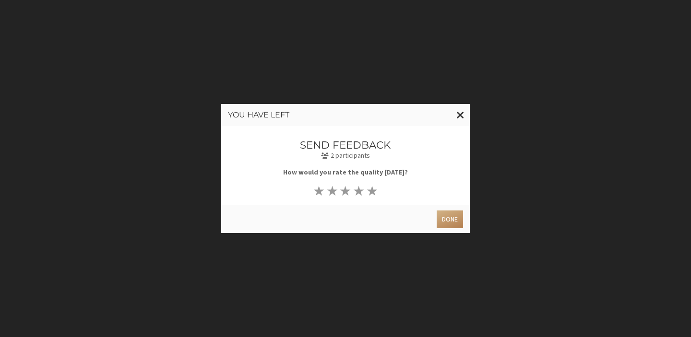  Describe the element at coordinates (449, 219) in the screenshot. I see `button: Done` at that location.